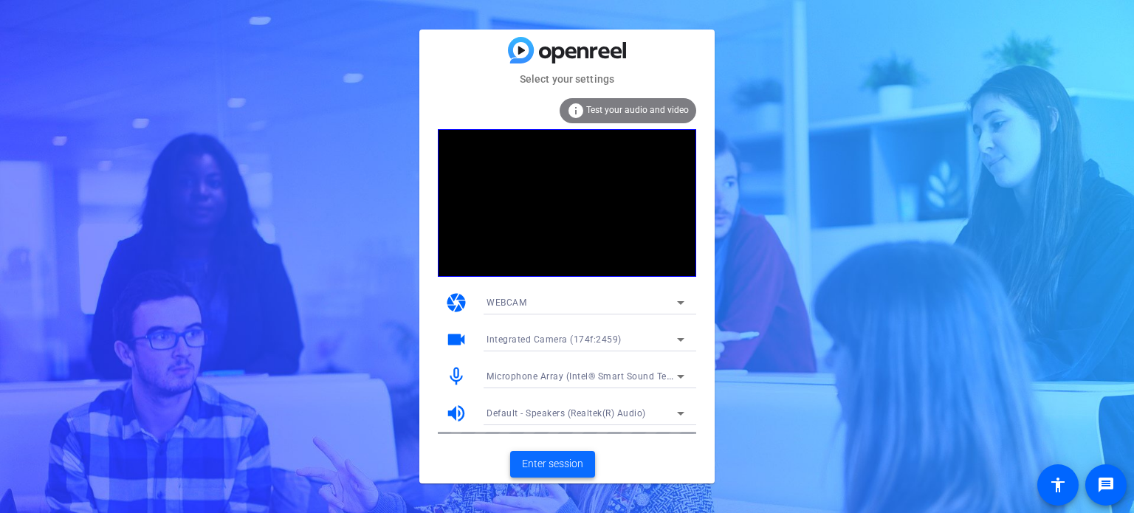  I want to click on span: Microphone Array (Intel® Smart Sound Technology for Digital Microphones), so click(650, 376).